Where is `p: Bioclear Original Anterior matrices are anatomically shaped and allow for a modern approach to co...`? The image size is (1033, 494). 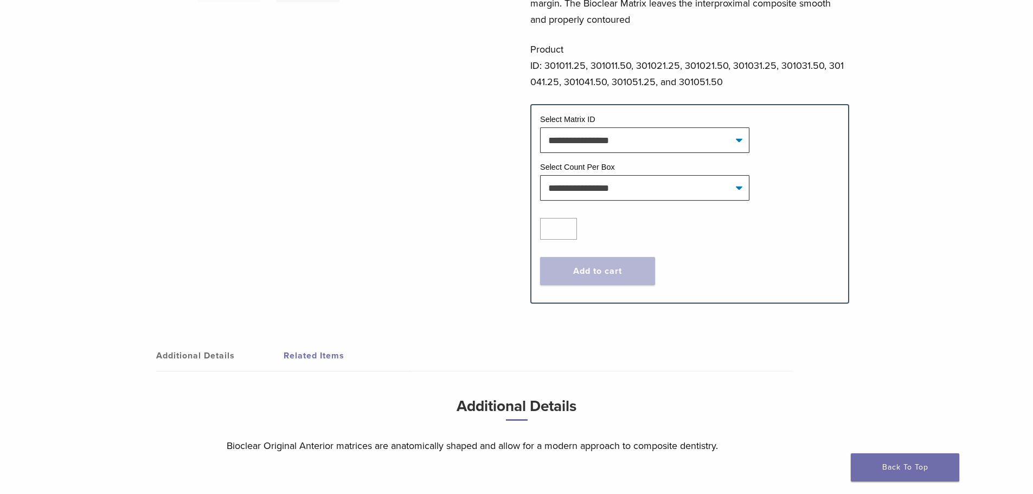 p: Bioclear Original Anterior matrices are anatomically shaped and allow for a modern approach to co... is located at coordinates (517, 446).